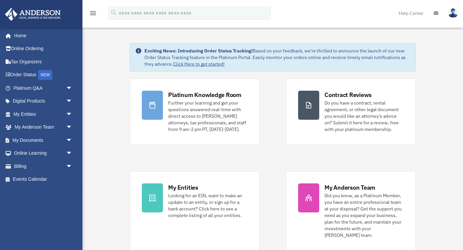 The height and width of the screenshot is (250, 463). What do you see at coordinates (199, 64) in the screenshot?
I see `a: Click Here to get started!` at bounding box center [199, 64].